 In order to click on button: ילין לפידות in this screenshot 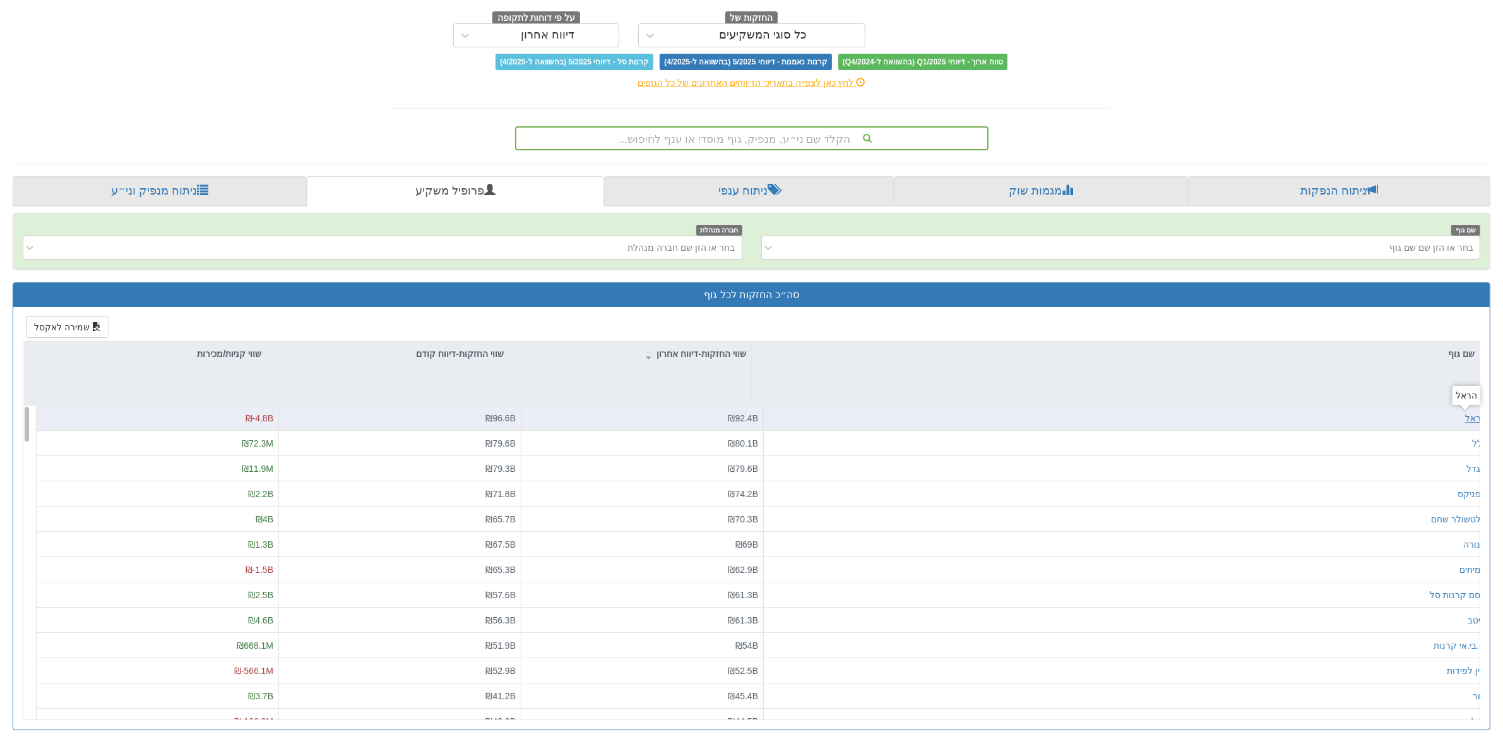, I will do `click(1467, 671)`.